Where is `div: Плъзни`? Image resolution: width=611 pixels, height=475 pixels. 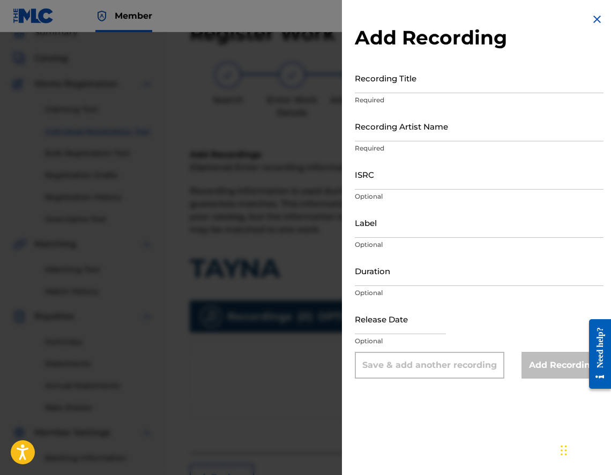 div: Плъзни is located at coordinates (564, 451).